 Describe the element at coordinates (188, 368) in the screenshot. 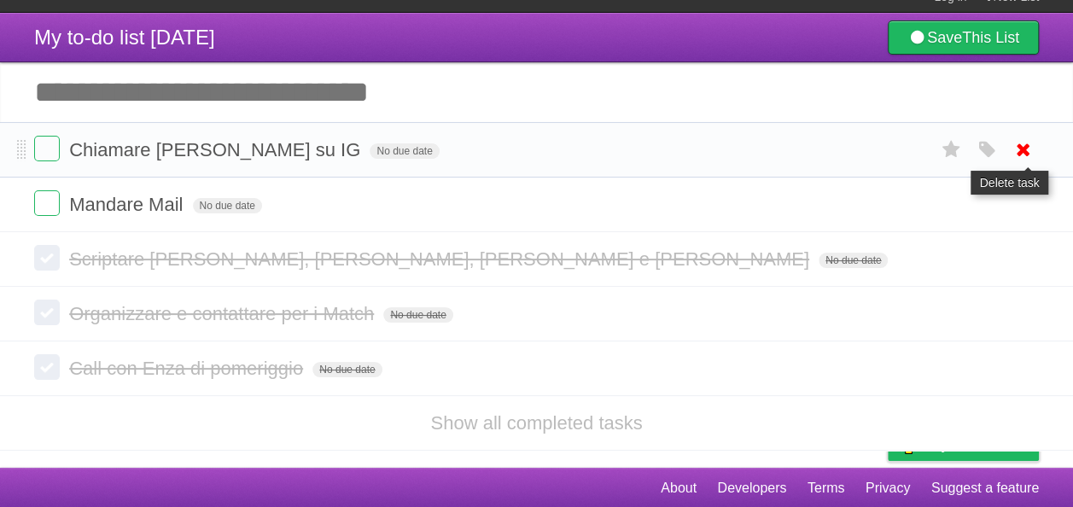

I see `span: Call con Enza di pomeriggio` at that location.